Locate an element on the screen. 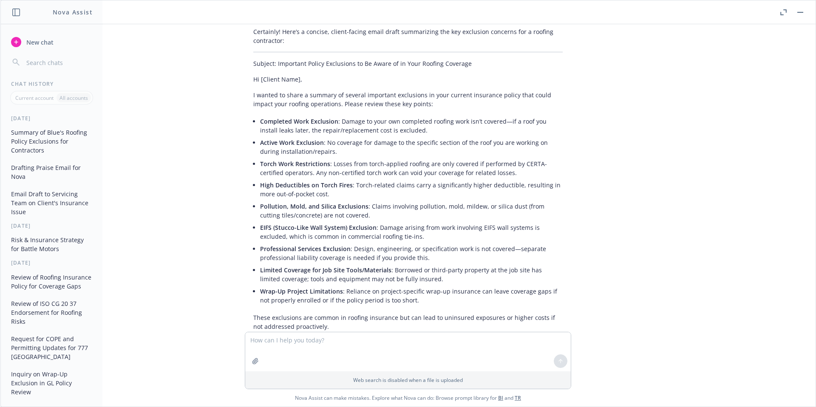  span: High Deductibles on Torch Fires is located at coordinates (306, 185).